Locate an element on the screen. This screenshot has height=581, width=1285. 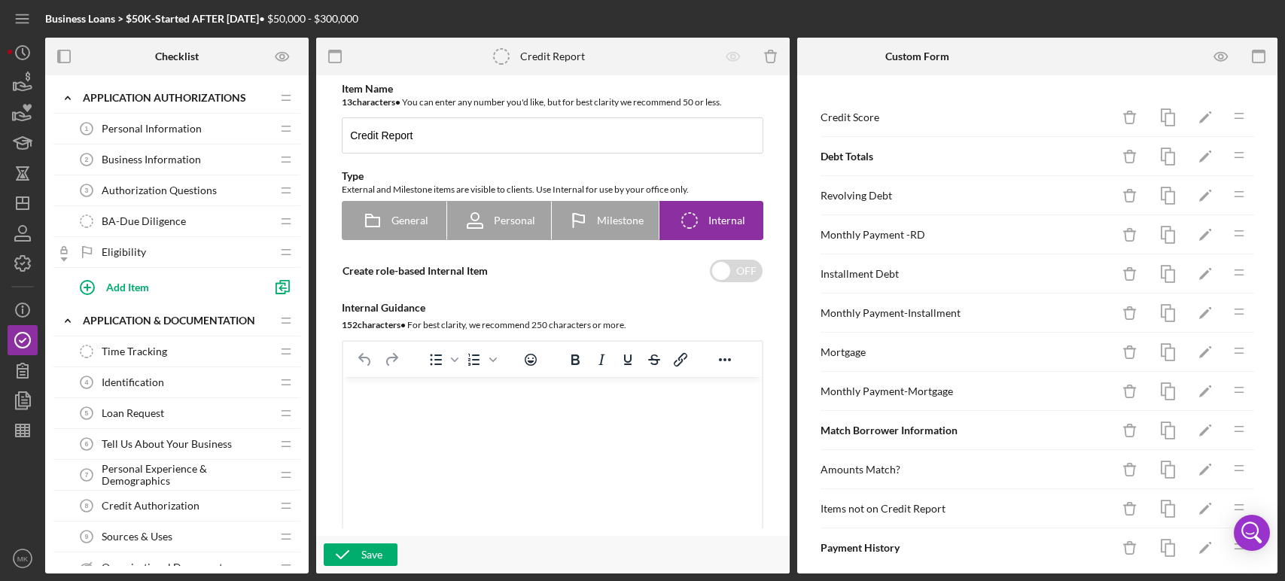
b: Checklist is located at coordinates (177, 56).